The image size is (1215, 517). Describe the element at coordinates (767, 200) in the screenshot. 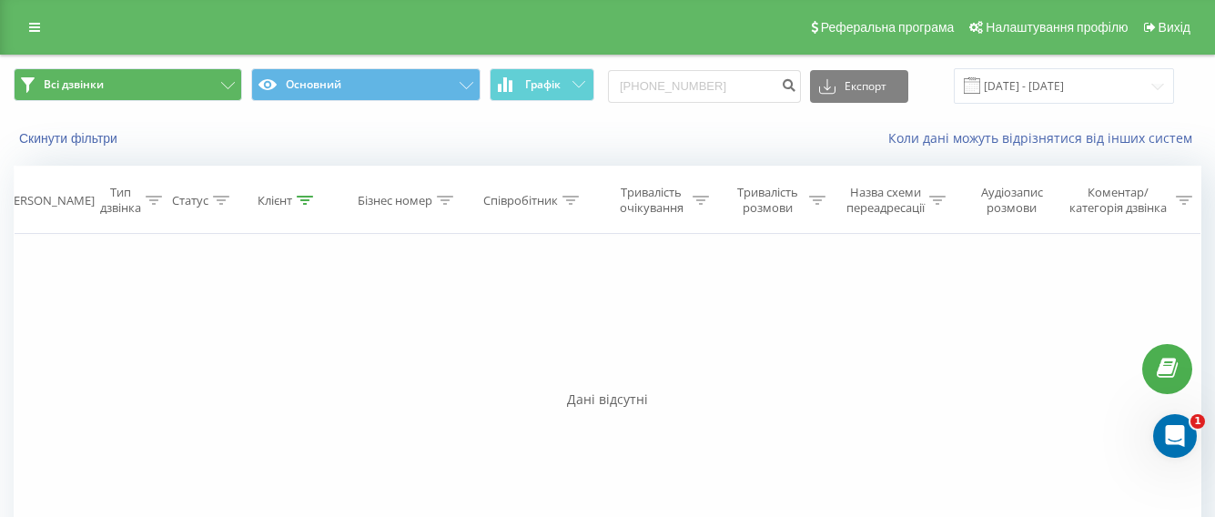

I see `div: Тривалість розмови` at that location.